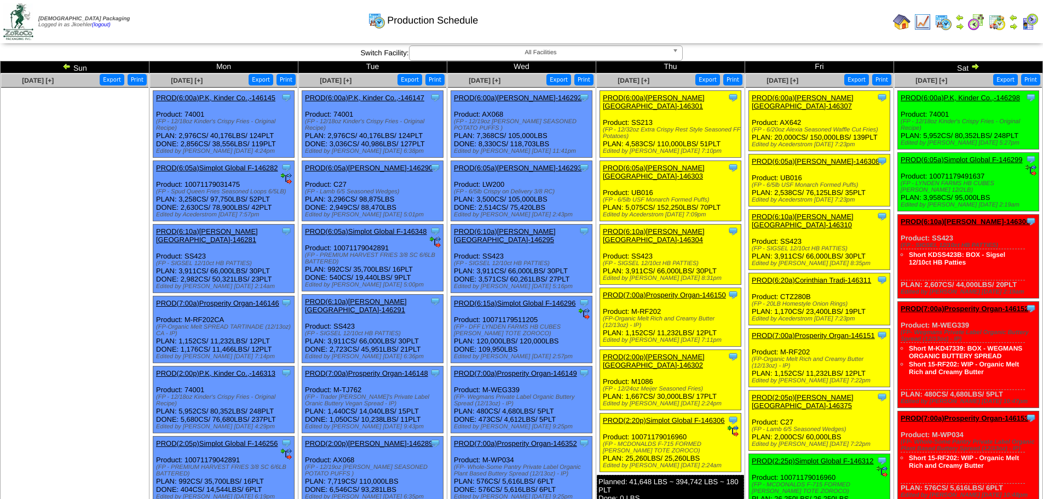 The image size is (1043, 499). What do you see at coordinates (821, 362) in the screenshot?
I see `div: (FP-Organic Melt Rich and Creamy Butter (12/13oz) - IP)` at bounding box center [821, 362].